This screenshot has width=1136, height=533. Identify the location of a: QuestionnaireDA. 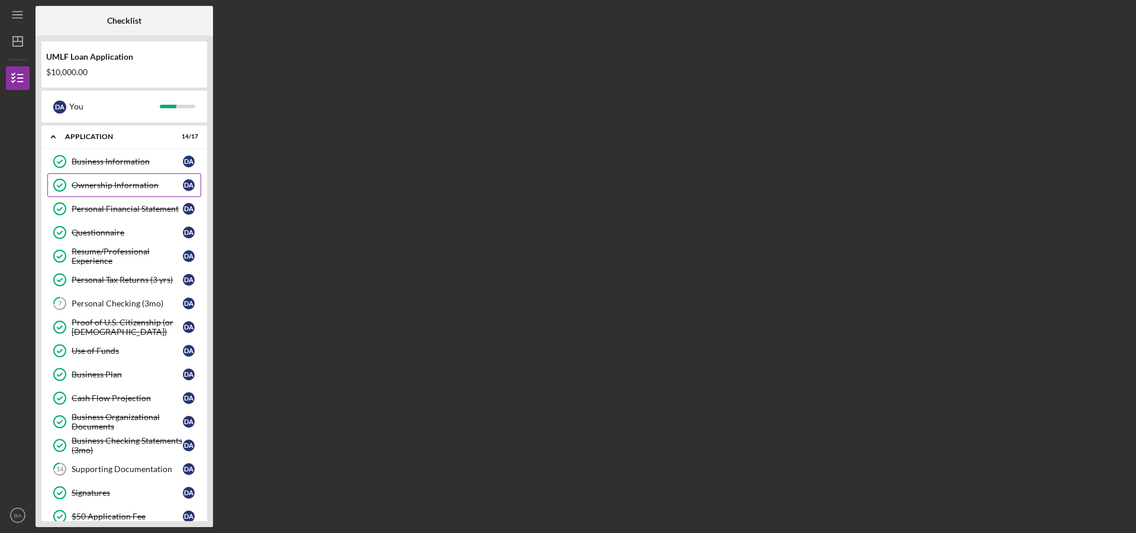
(124, 232).